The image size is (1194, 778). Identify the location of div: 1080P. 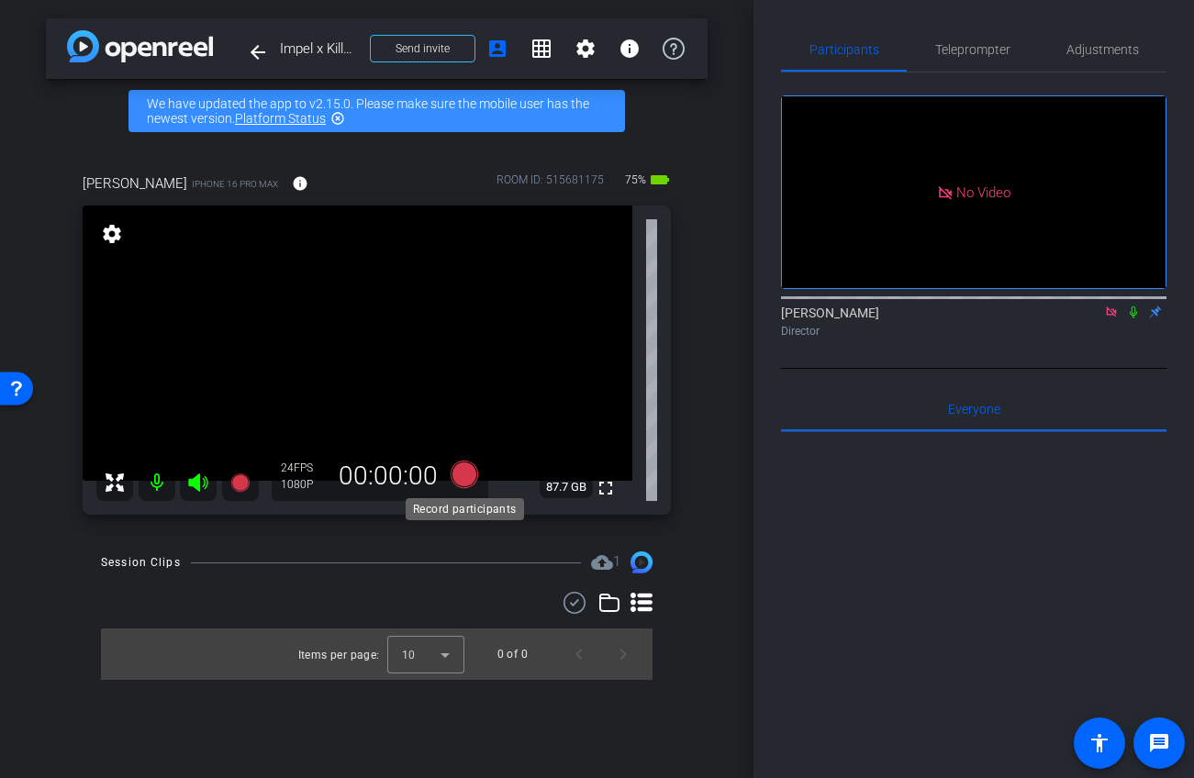
(304, 485).